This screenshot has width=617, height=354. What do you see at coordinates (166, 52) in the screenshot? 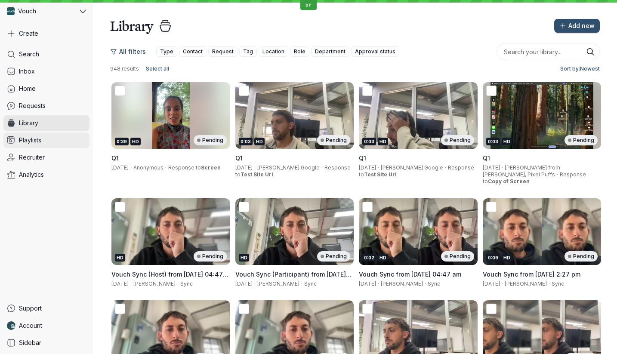
I see `button: Type` at bounding box center [166, 52].